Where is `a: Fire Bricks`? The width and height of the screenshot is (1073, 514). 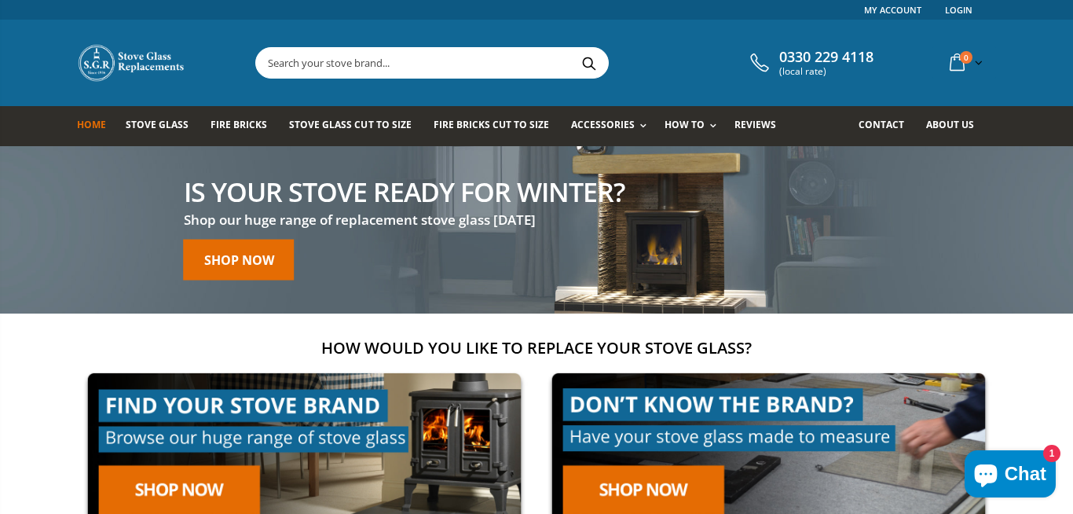
a: Fire Bricks is located at coordinates (244, 126).